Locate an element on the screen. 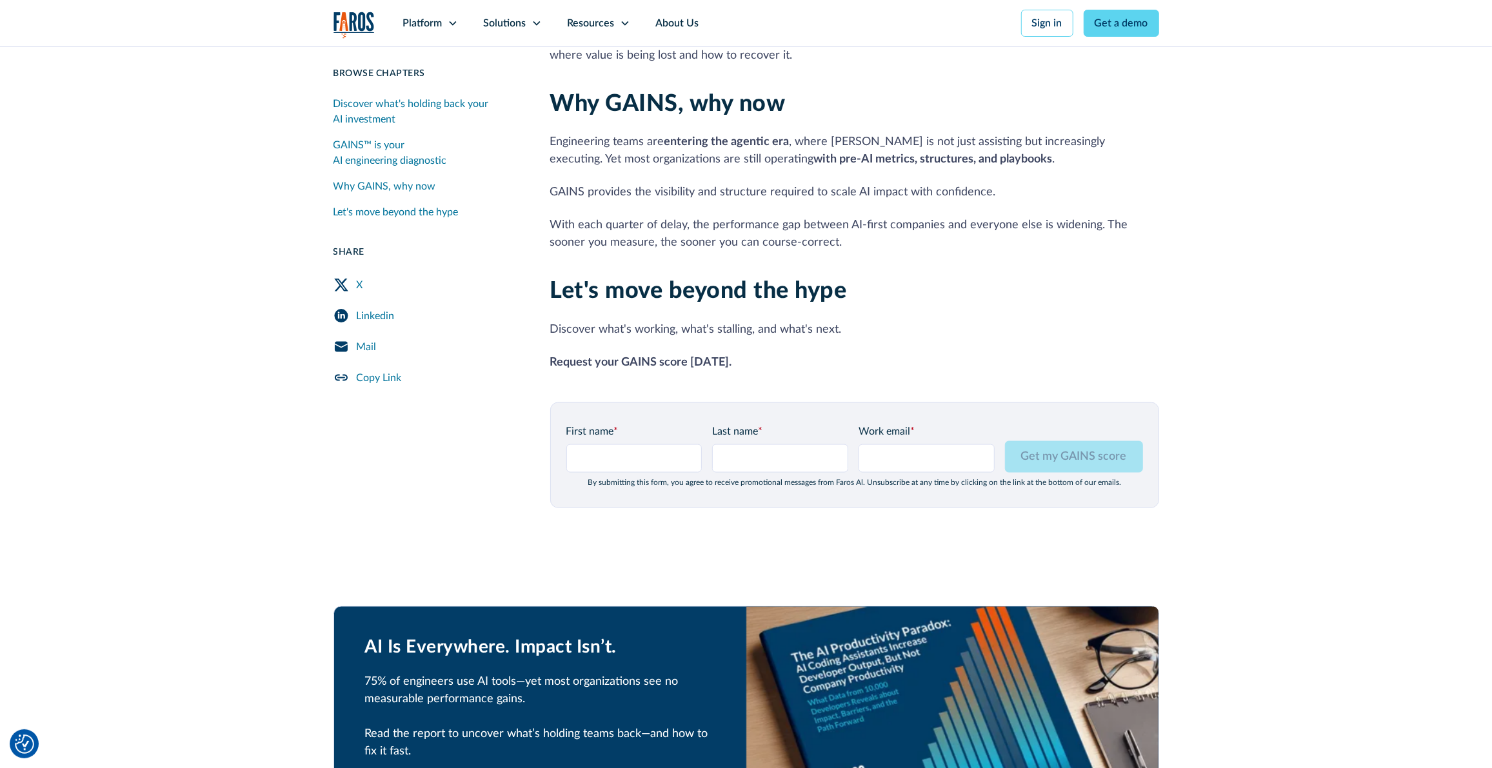  input: Get my GAINS score is located at coordinates (1074, 457).